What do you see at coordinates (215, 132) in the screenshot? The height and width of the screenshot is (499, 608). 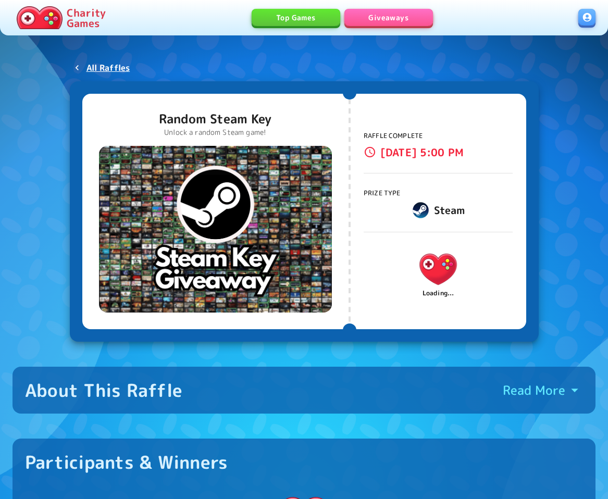 I see `p: Unlock a random Steam game!` at bounding box center [215, 132].